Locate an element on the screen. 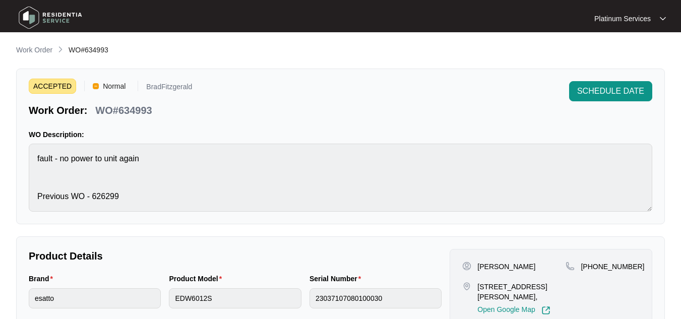 This screenshot has width=681, height=319. p: Work Order is located at coordinates (34, 50).